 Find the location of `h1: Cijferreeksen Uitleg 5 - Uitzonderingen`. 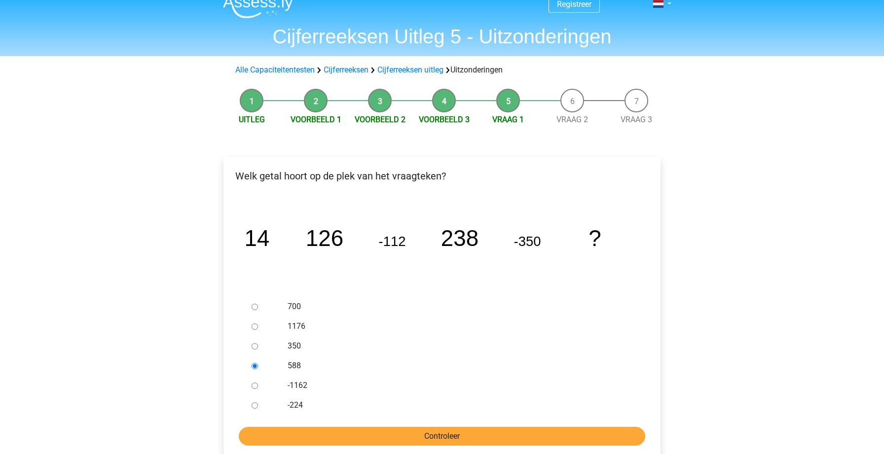

h1: Cijferreeksen Uitleg 5 - Uitzonderingen is located at coordinates (442, 36).